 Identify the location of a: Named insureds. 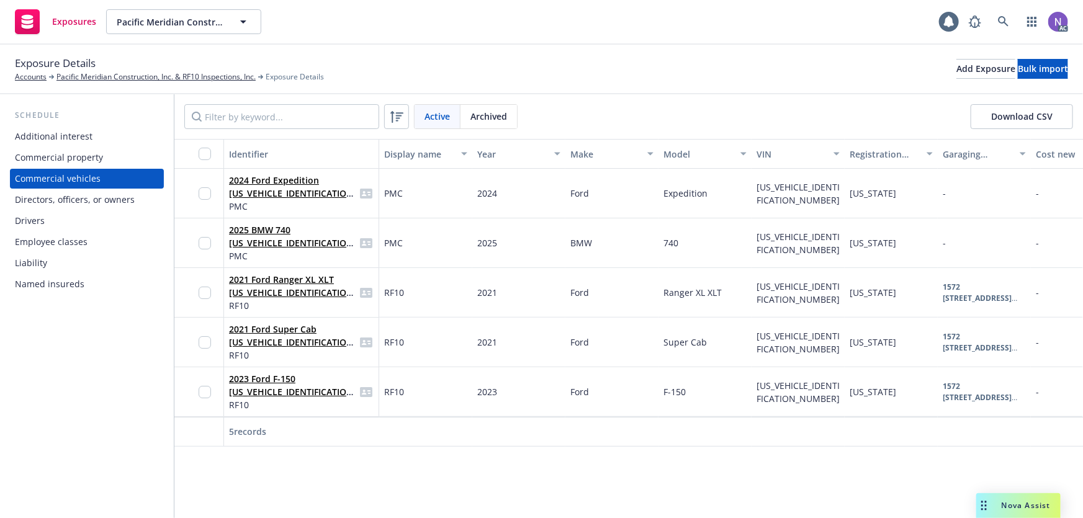
(87, 284).